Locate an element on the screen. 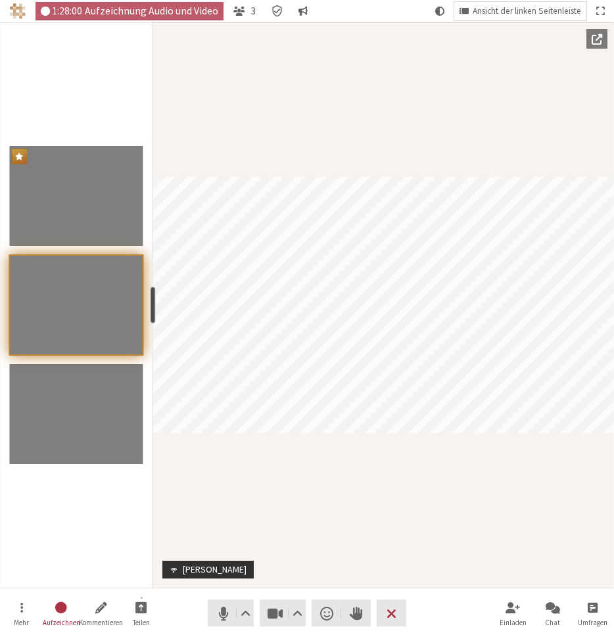 The height and width of the screenshot is (637, 614). button: Aufzeichung beenden is located at coordinates (61, 613).